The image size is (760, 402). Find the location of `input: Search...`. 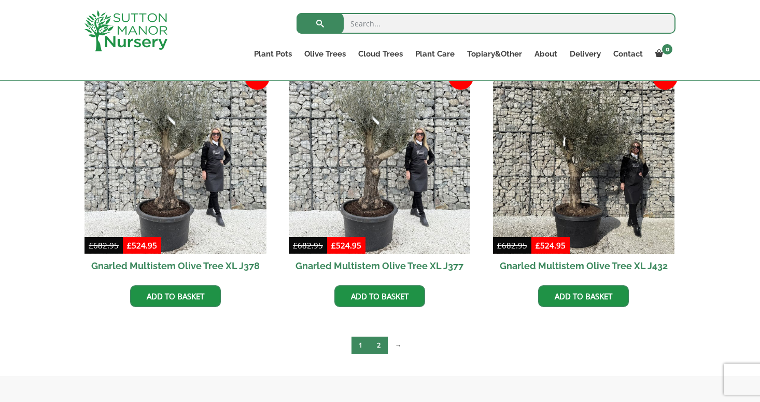

input: Search... is located at coordinates (486, 23).